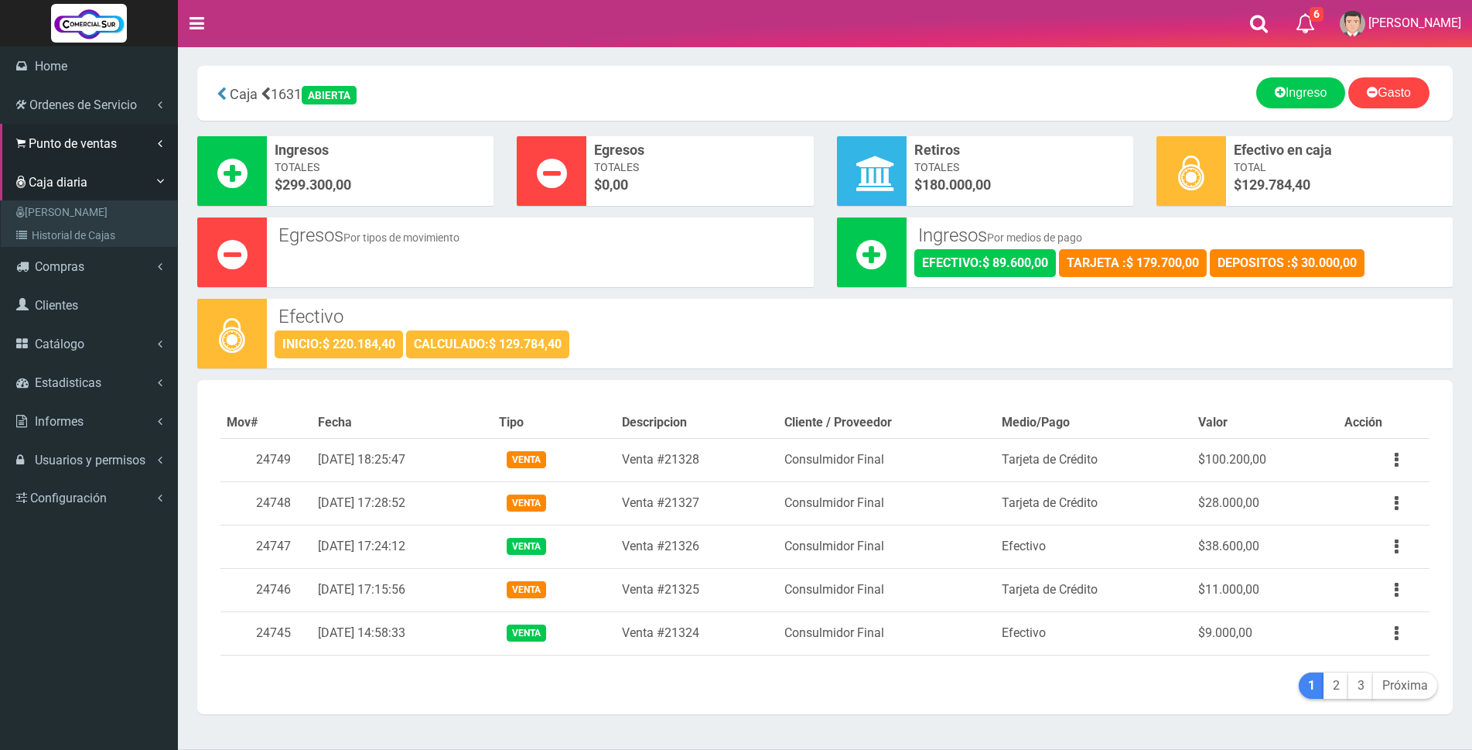 Image resolution: width=1472 pixels, height=750 pixels. What do you see at coordinates (859, 316) in the screenshot?
I see `h3: Efectivo` at bounding box center [859, 316].